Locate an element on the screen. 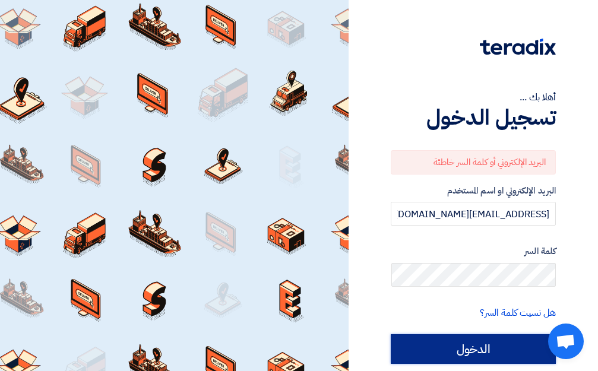 This screenshot has height=371, width=598. a: هل نسيت كلمة السر؟ is located at coordinates (518, 313).